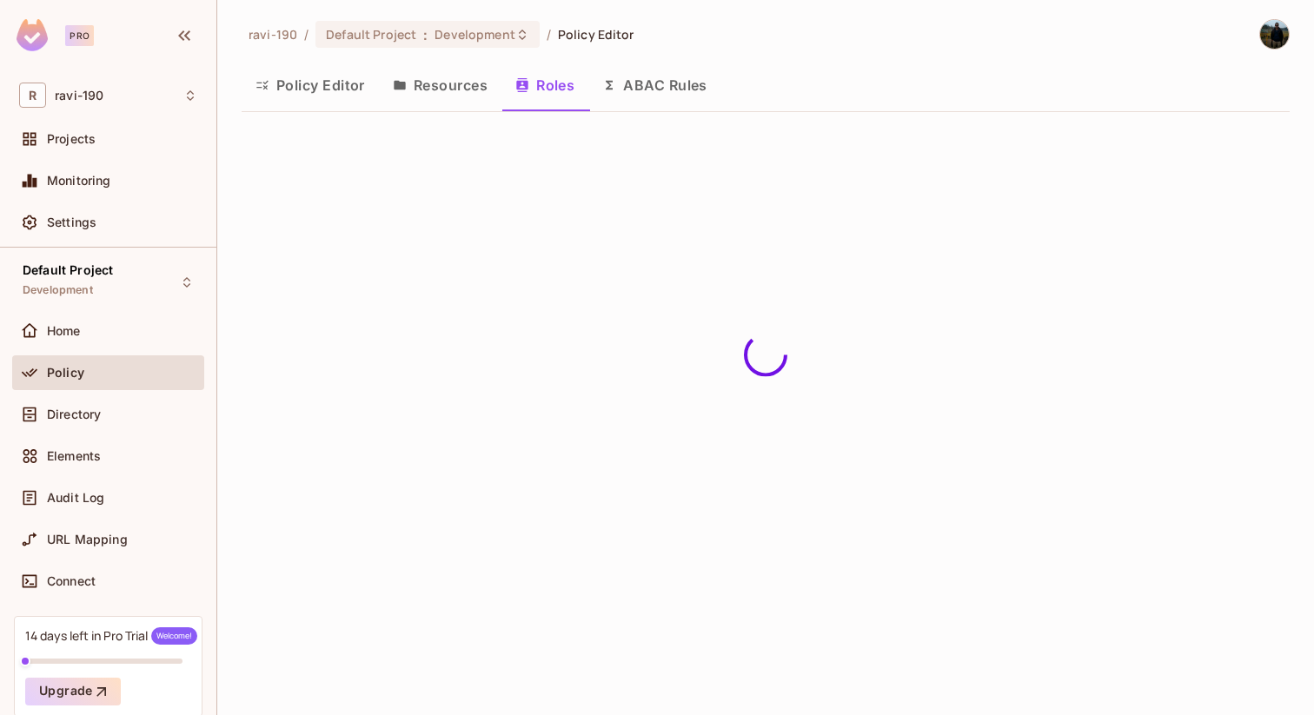 This screenshot has width=1314, height=715. Describe the element at coordinates (273, 34) in the screenshot. I see `span: the active workspace` at that location.